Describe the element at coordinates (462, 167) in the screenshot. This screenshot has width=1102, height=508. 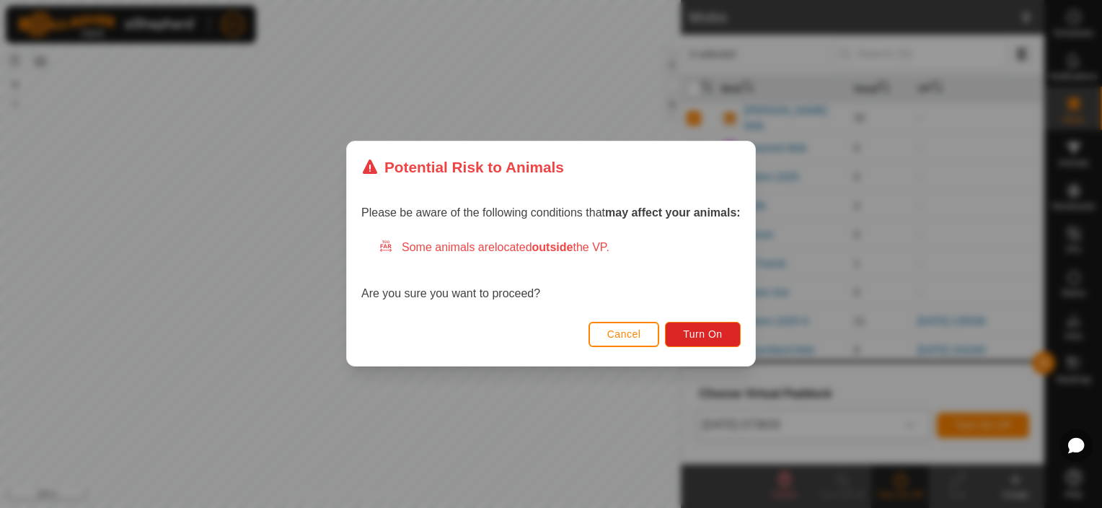
I see `div: Potential Risk to Animals` at that location.